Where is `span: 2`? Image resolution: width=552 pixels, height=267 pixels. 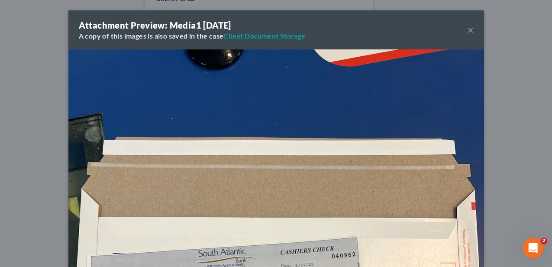
span: 2 is located at coordinates (544, 241).